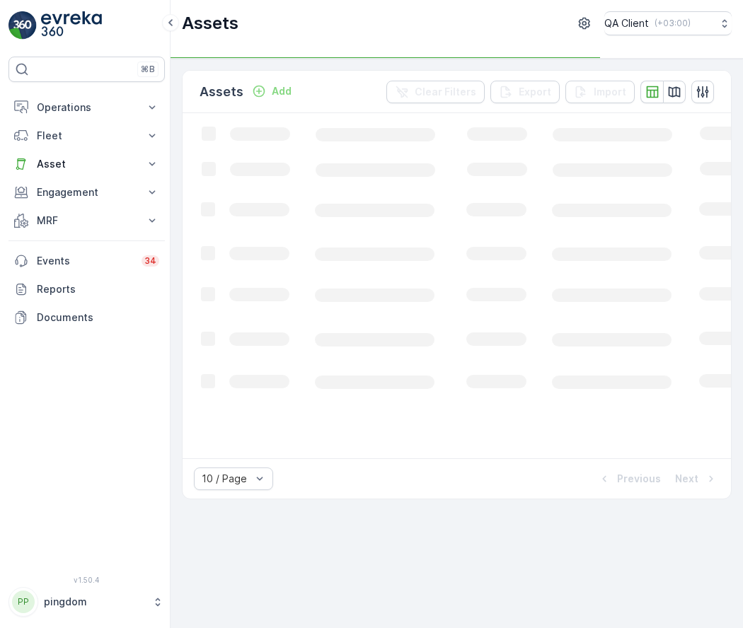 The image size is (743, 628). Describe the element at coordinates (86, 192) in the screenshot. I see `button: Engagement` at that location.